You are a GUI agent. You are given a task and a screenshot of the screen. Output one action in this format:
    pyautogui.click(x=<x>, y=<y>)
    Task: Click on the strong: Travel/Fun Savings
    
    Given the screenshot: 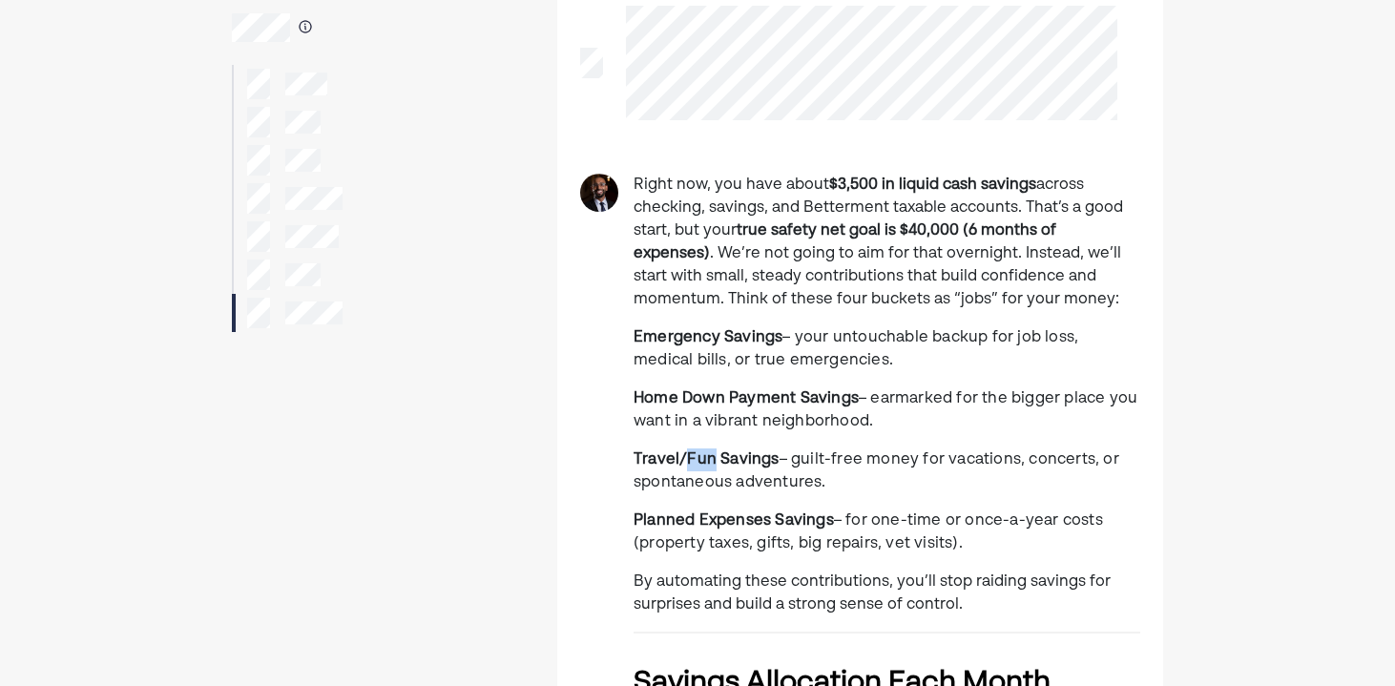 What is the action you would take?
    pyautogui.click(x=706, y=460)
    